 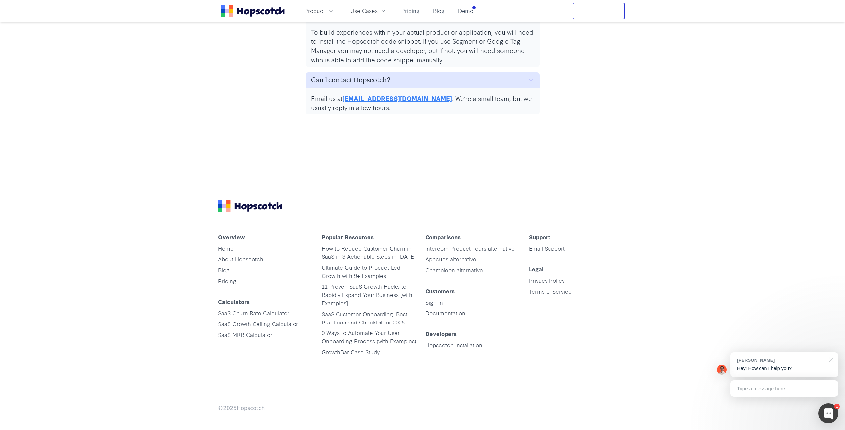 What do you see at coordinates (351, 352) in the screenshot?
I see `a: GrowthBar Case Study` at bounding box center [351, 352].